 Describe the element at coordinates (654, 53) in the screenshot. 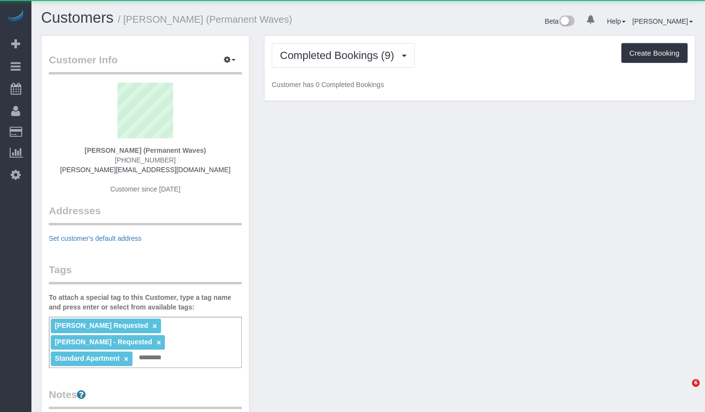

I see `button: Create Booking` at that location.